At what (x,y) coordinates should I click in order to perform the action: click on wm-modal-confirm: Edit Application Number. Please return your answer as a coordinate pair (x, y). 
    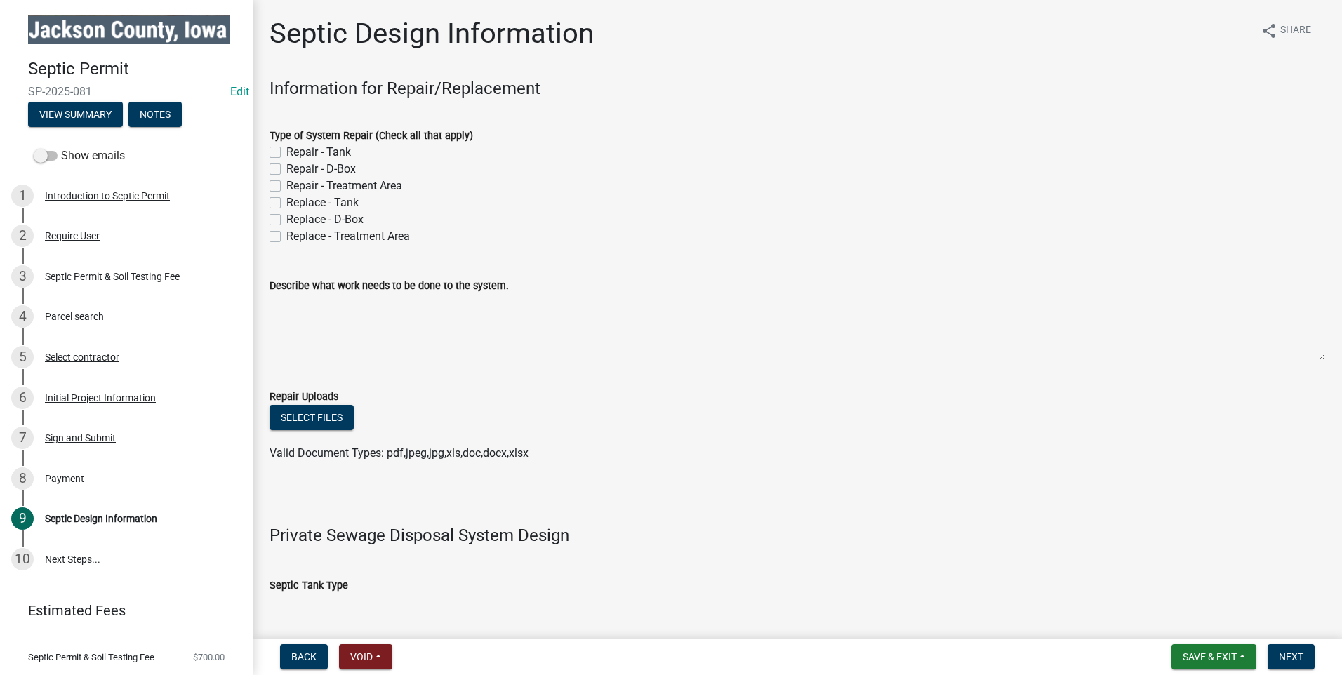
    Looking at the image, I should click on (239, 91).